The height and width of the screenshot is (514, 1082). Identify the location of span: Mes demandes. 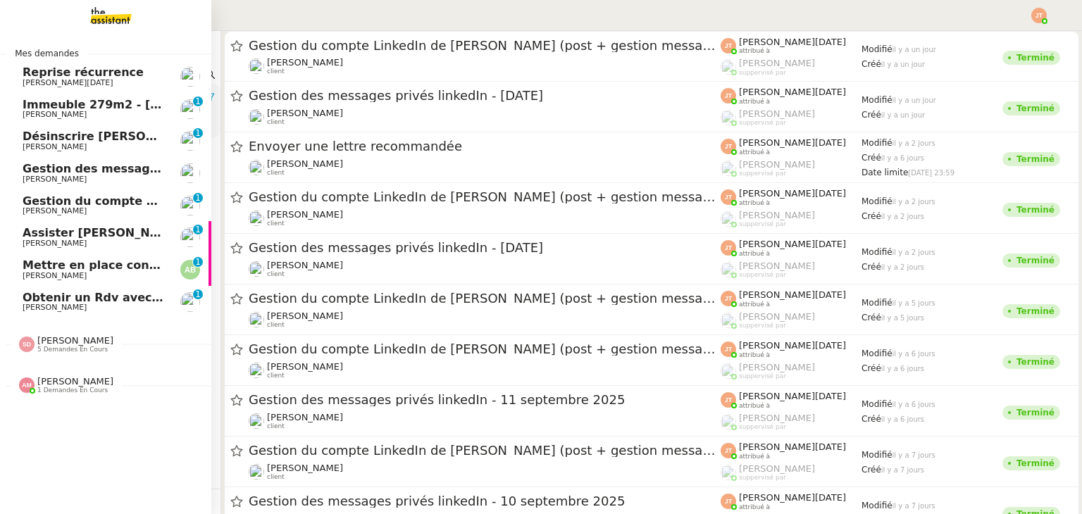
(46, 54).